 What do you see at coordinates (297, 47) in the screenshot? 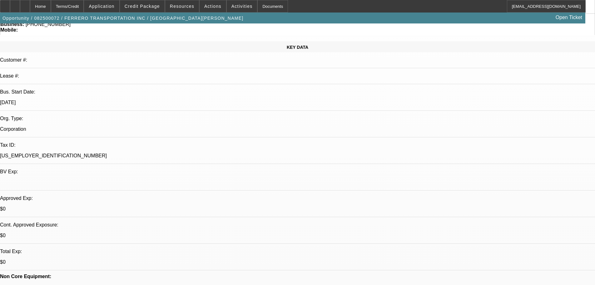
I see `span: KEY DATA` at bounding box center [297, 47].